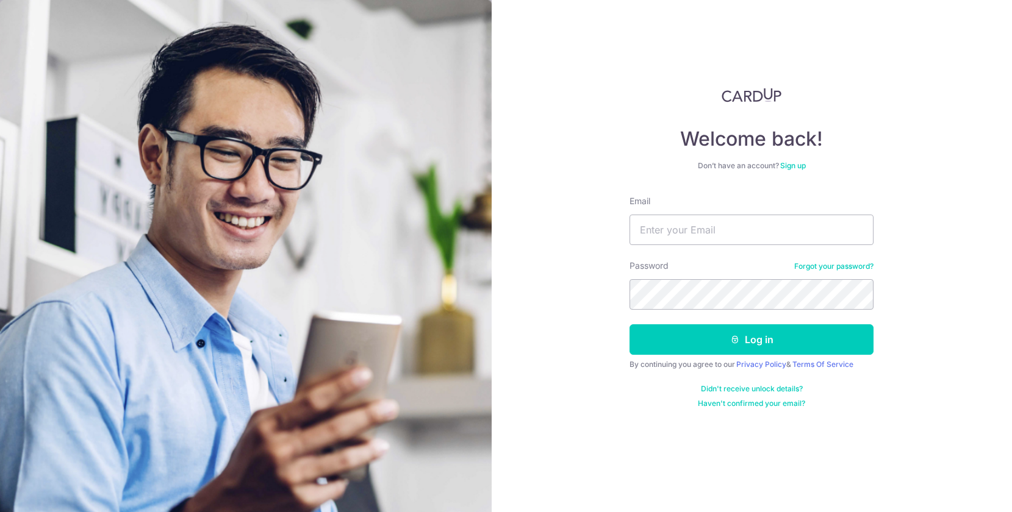 Image resolution: width=1012 pixels, height=512 pixels. Describe the element at coordinates (751, 340) in the screenshot. I see `button: Log in` at that location.